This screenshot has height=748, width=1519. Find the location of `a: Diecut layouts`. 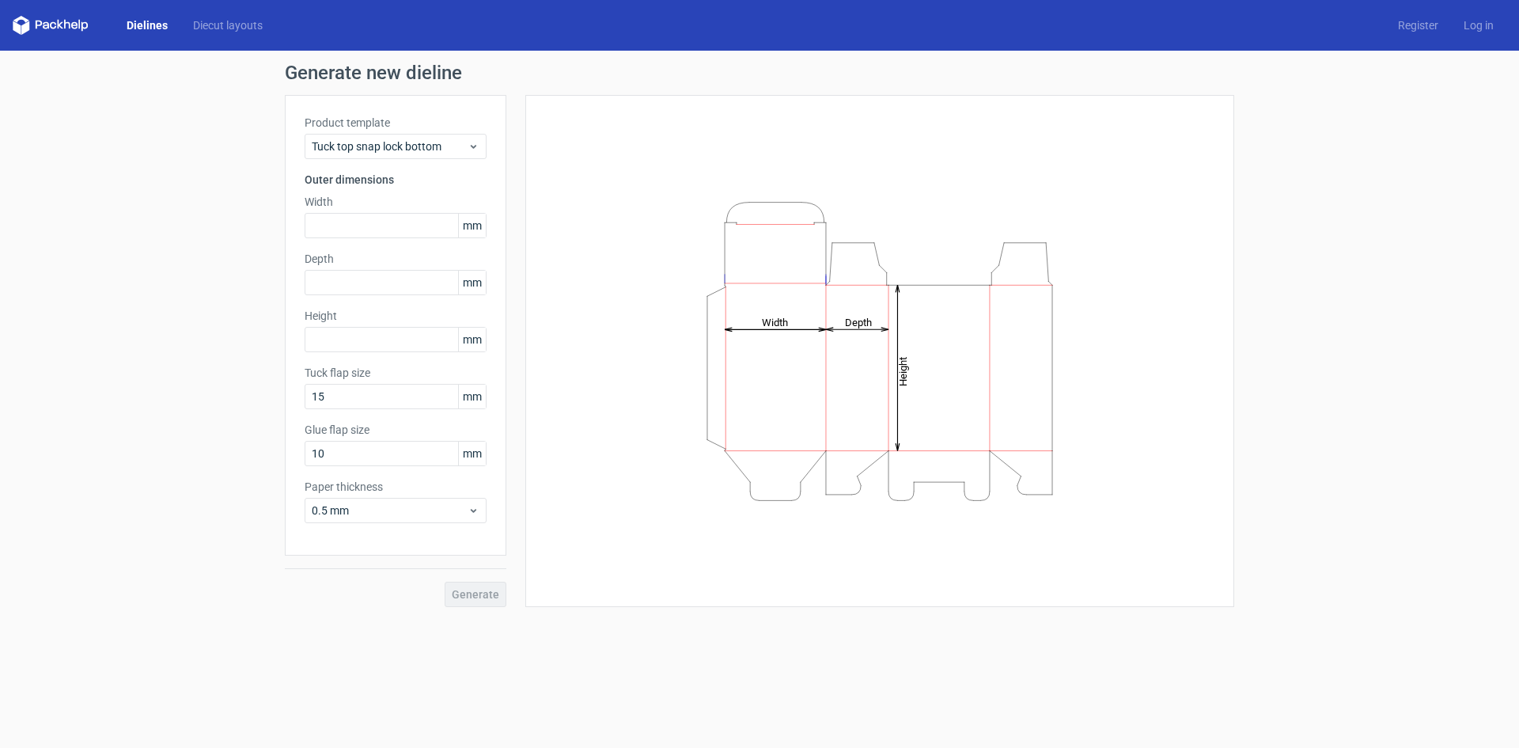

a: Diecut layouts is located at coordinates (228, 25).